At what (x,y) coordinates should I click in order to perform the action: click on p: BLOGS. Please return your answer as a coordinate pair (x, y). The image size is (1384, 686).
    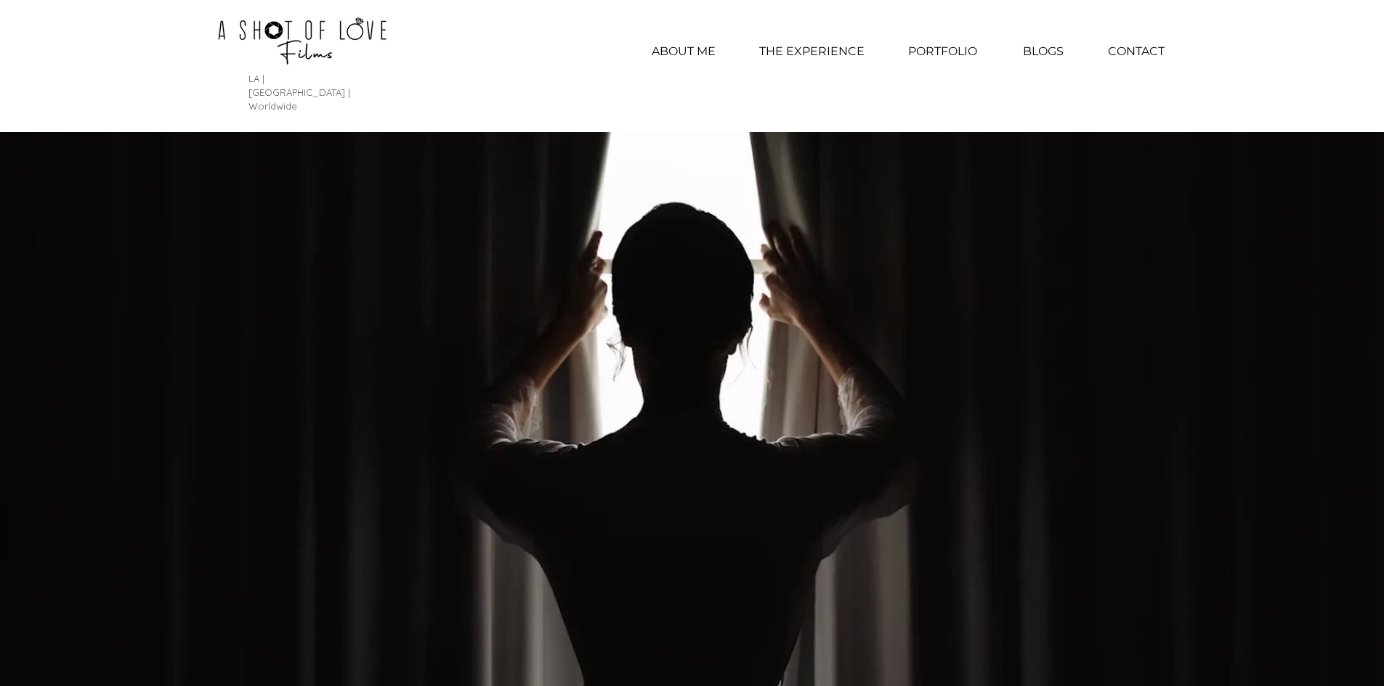
    Looking at the image, I should click on (1043, 52).